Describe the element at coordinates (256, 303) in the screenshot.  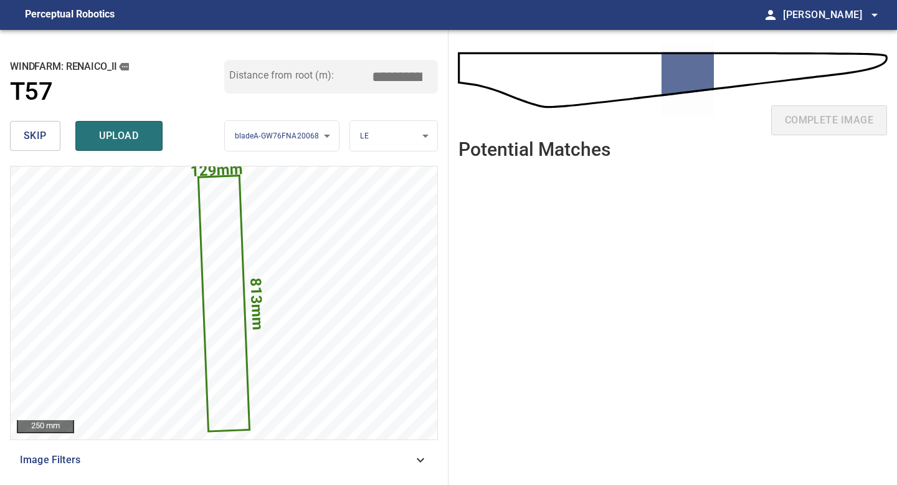
I see `text: 813mm` at that location.